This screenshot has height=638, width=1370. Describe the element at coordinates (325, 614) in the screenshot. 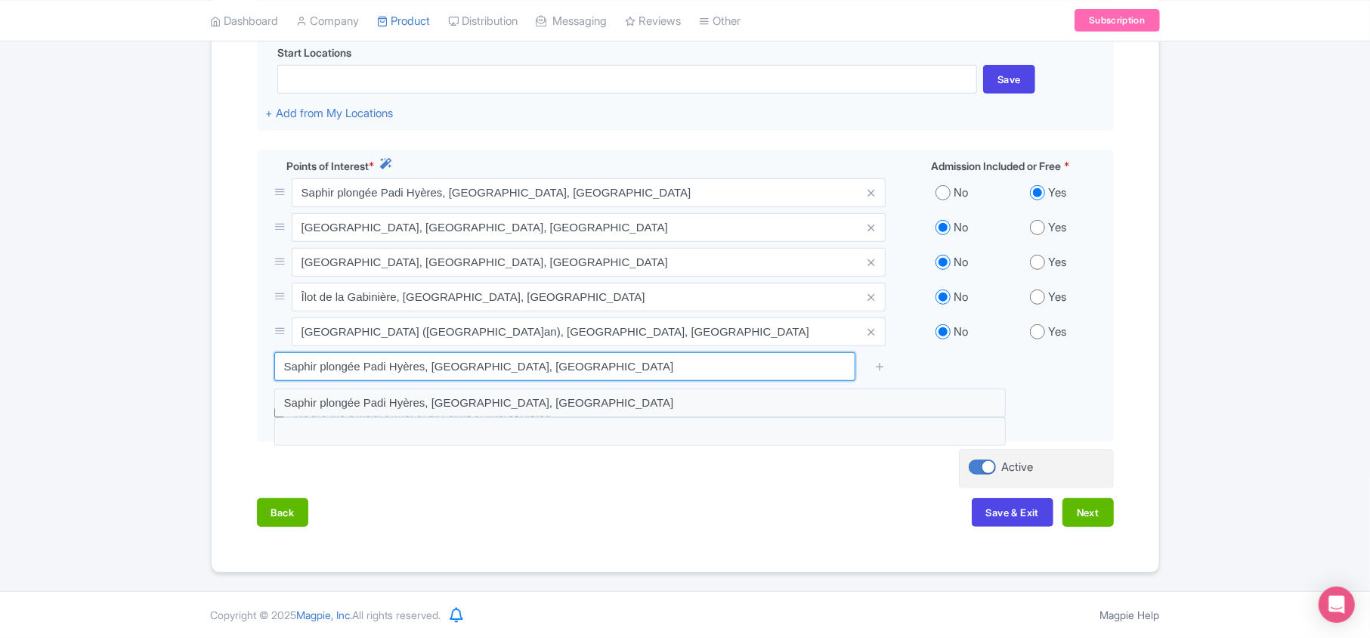

I see `span: Magpie, Inc.` at that location.